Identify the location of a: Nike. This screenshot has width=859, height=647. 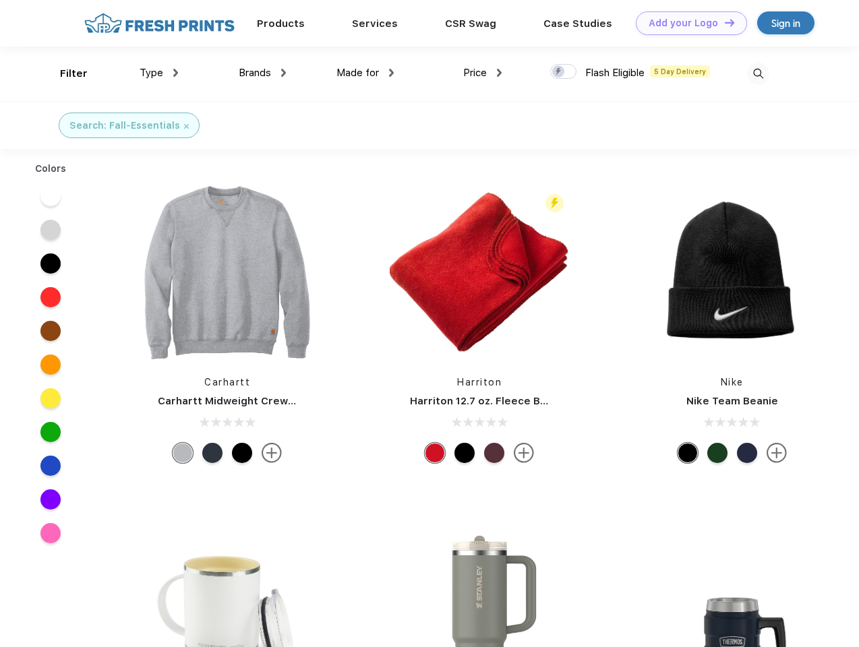
(732, 382).